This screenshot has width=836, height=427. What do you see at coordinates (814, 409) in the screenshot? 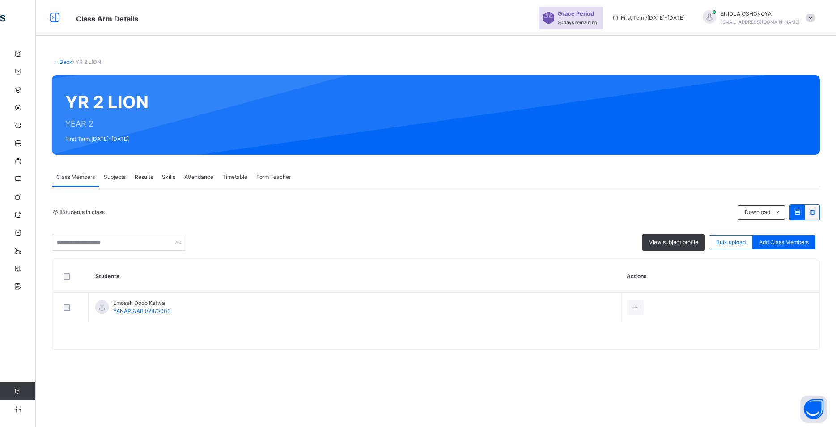
I see `button: Open asap` at bounding box center [814, 409].